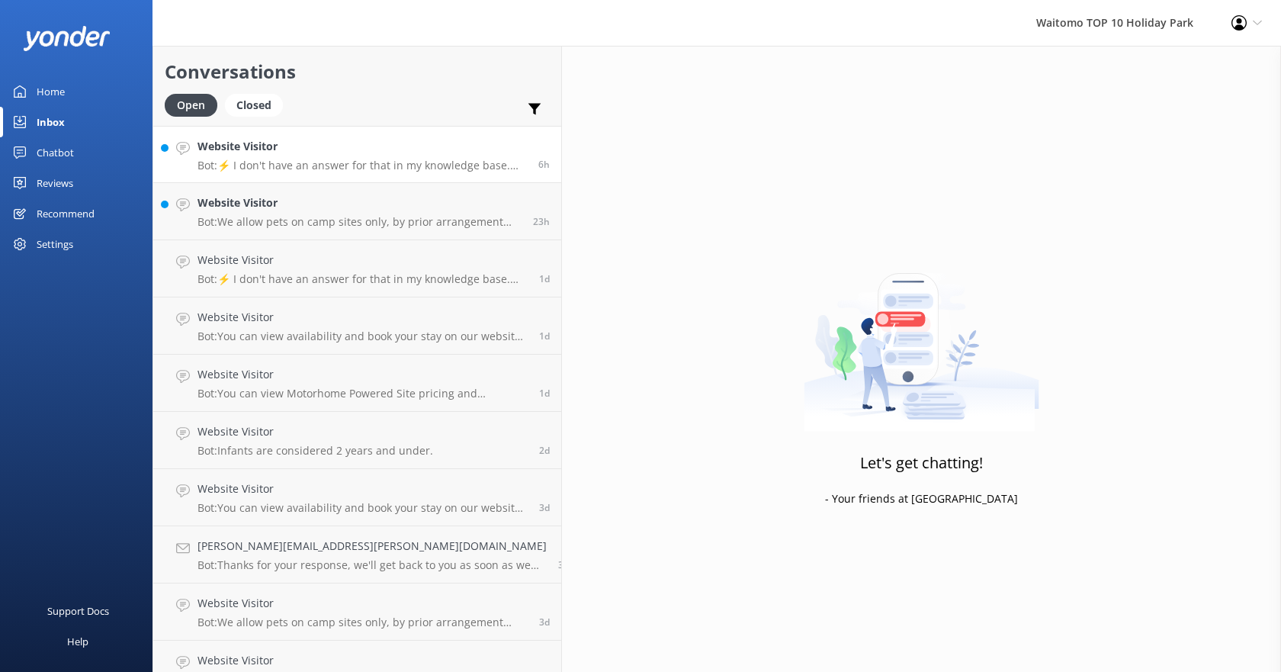  Describe the element at coordinates (315, 450) in the screenshot. I see `p: Bot: Infants are considered 2 years and under.` at that location.